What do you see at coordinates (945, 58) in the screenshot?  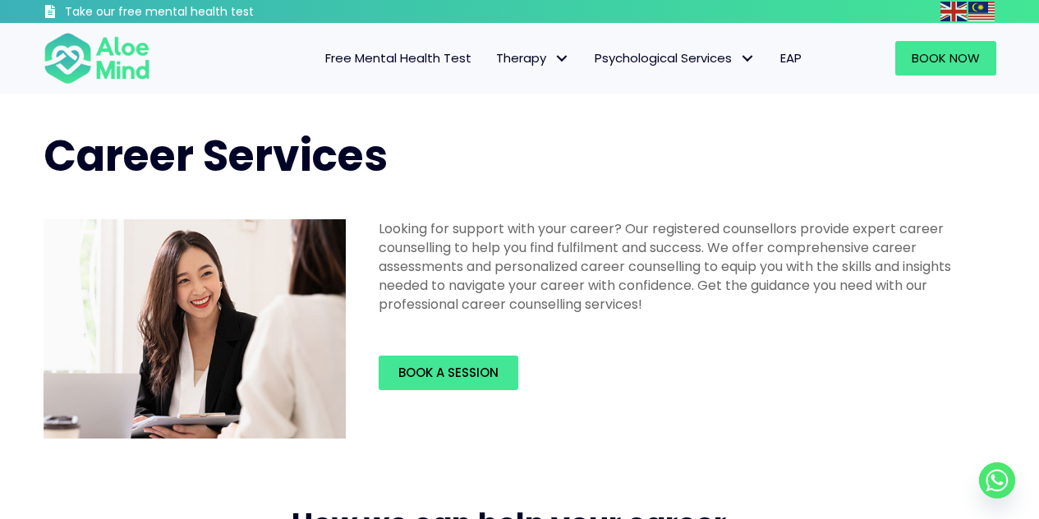 I see `a: Book Now` at bounding box center [945, 58].